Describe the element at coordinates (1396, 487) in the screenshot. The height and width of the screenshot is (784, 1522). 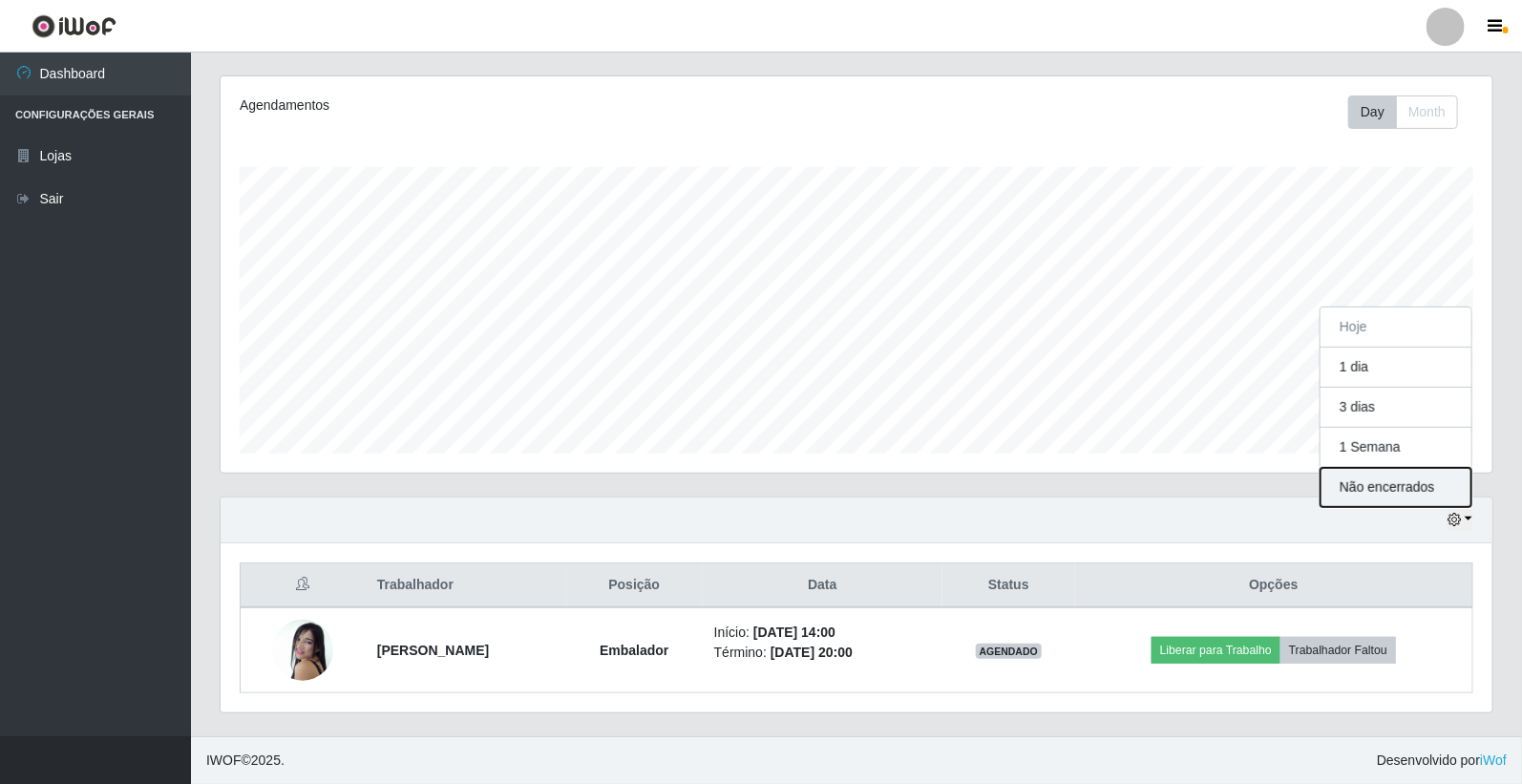
I see `button: Não encerrados` at that location.